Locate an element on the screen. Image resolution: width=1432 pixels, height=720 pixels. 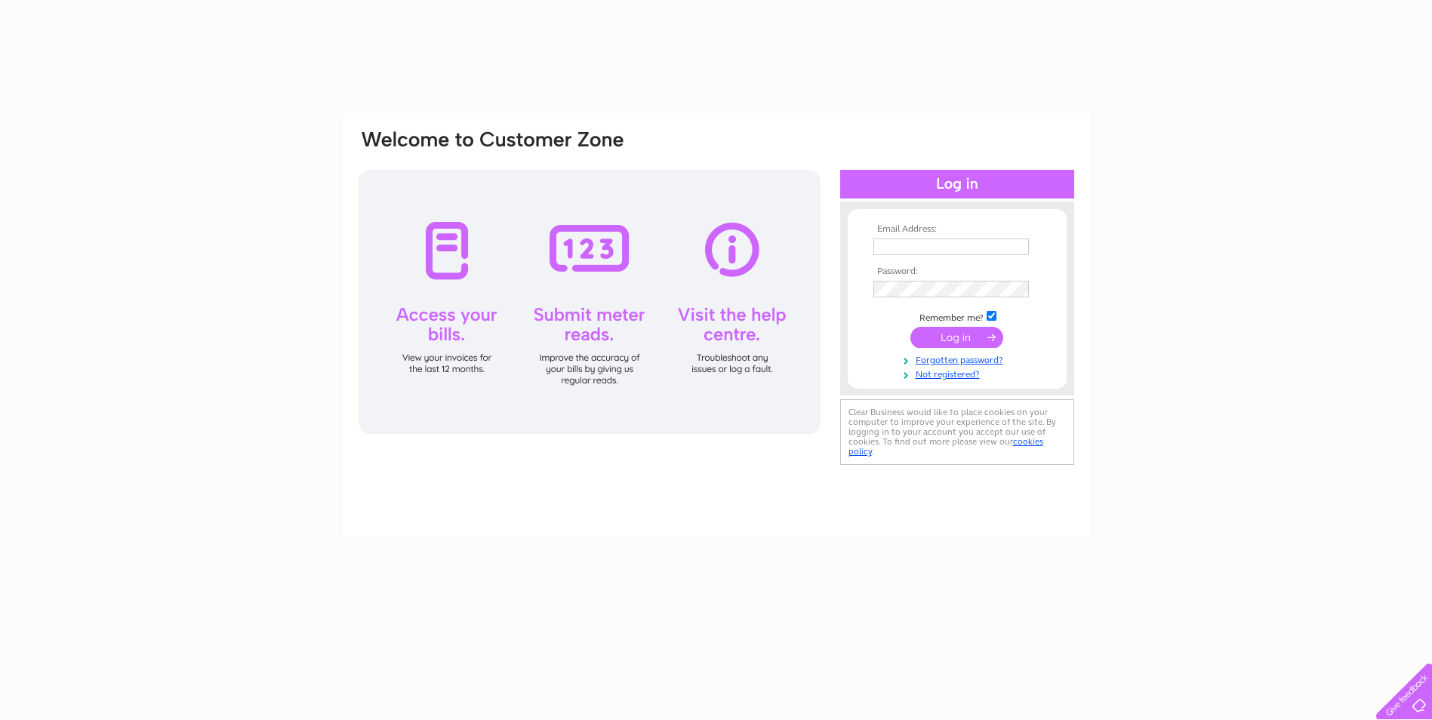
a: Not registered? is located at coordinates (959, 373).